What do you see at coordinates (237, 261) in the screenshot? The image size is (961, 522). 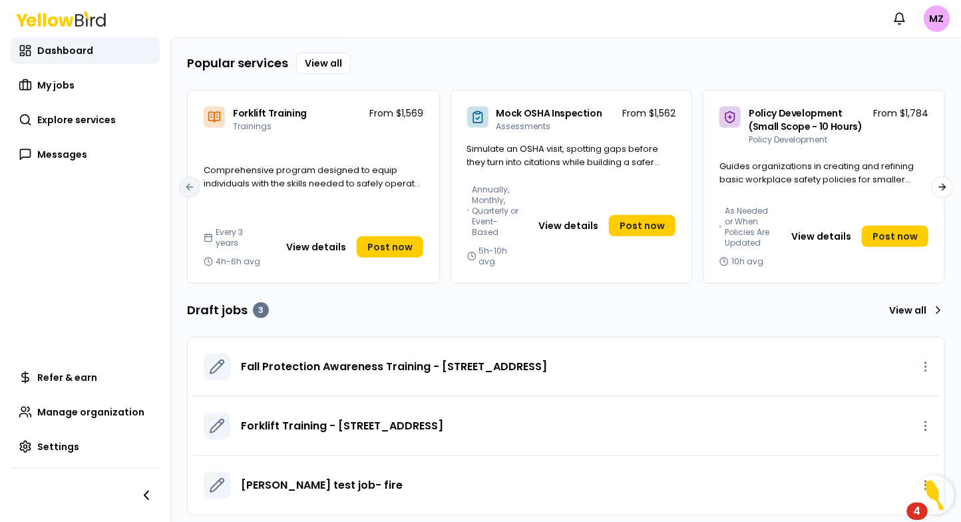 I see `span: 4h-6h avg` at bounding box center [237, 261].